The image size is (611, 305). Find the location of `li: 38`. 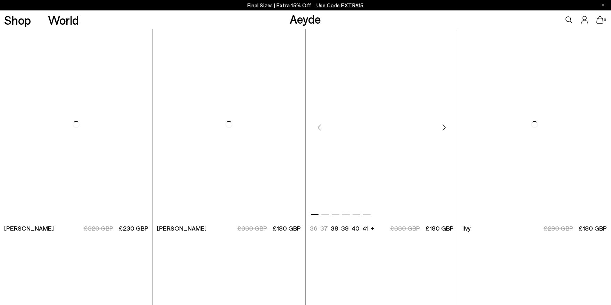

li: 38 is located at coordinates (335, 228).